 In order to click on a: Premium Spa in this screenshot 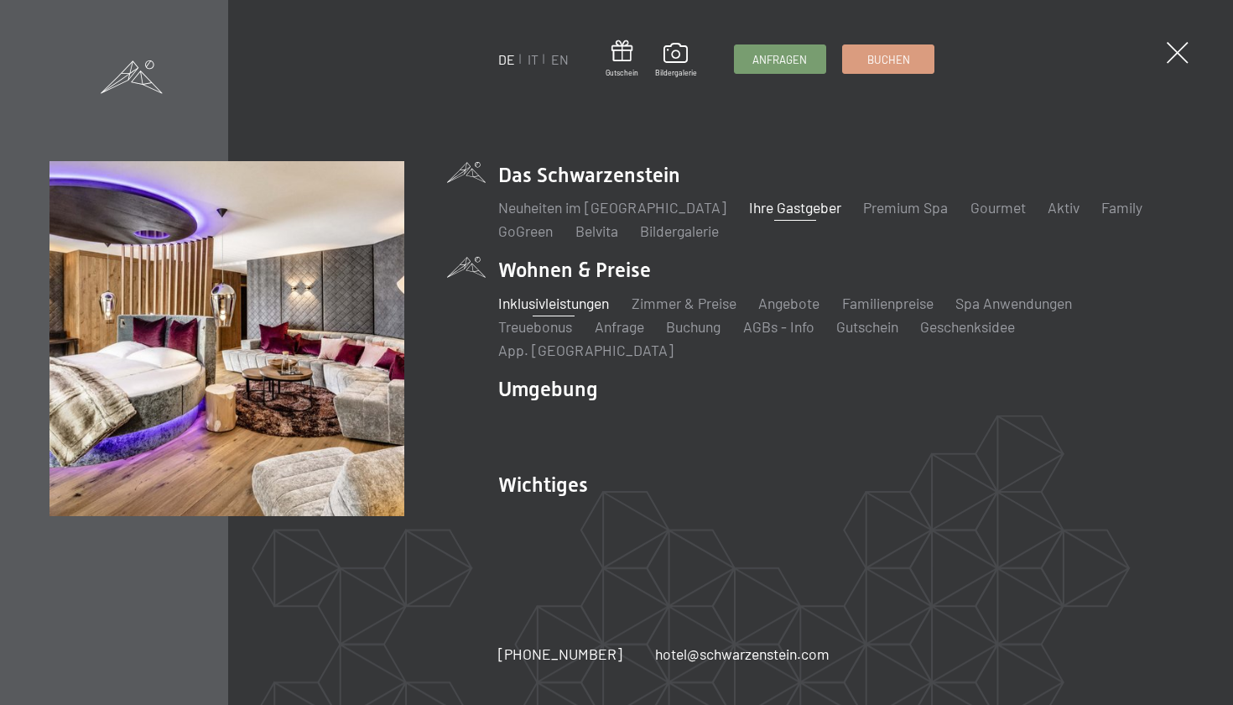, I will do `click(905, 207)`.